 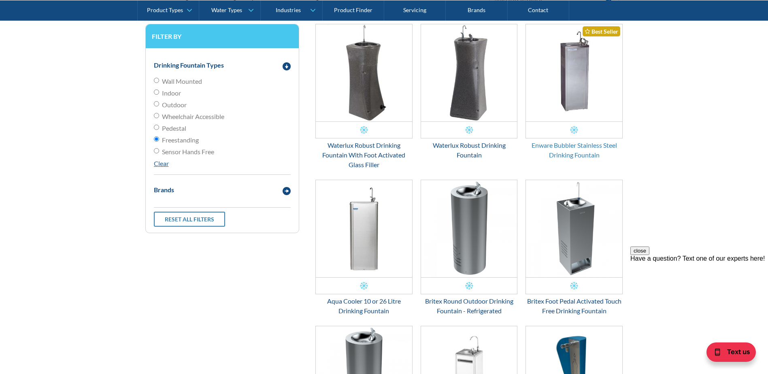 I want to click on div: Brands, so click(x=164, y=190).